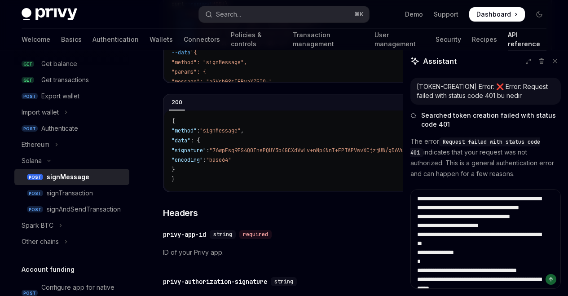  I want to click on div: Get transactions, so click(65, 80).